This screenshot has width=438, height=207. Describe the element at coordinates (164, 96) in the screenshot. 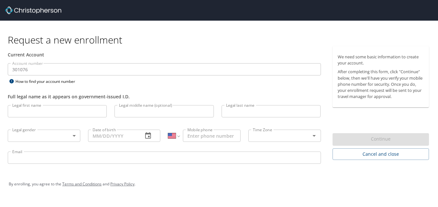

I see `div: Full legal name as it appears on government-issued I.D.` at that location.